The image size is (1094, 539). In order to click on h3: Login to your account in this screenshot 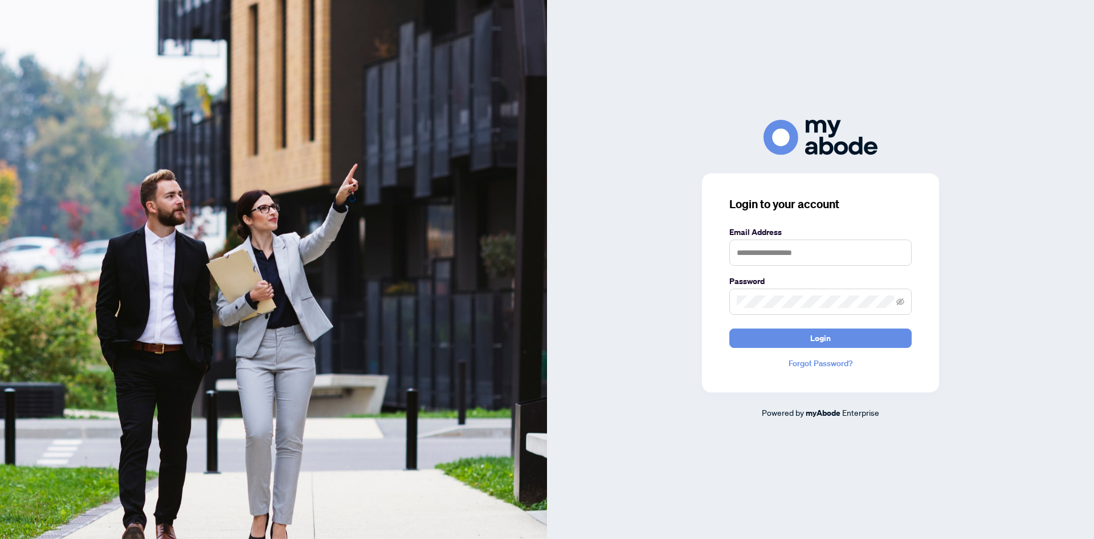, I will do `click(821, 204)`.